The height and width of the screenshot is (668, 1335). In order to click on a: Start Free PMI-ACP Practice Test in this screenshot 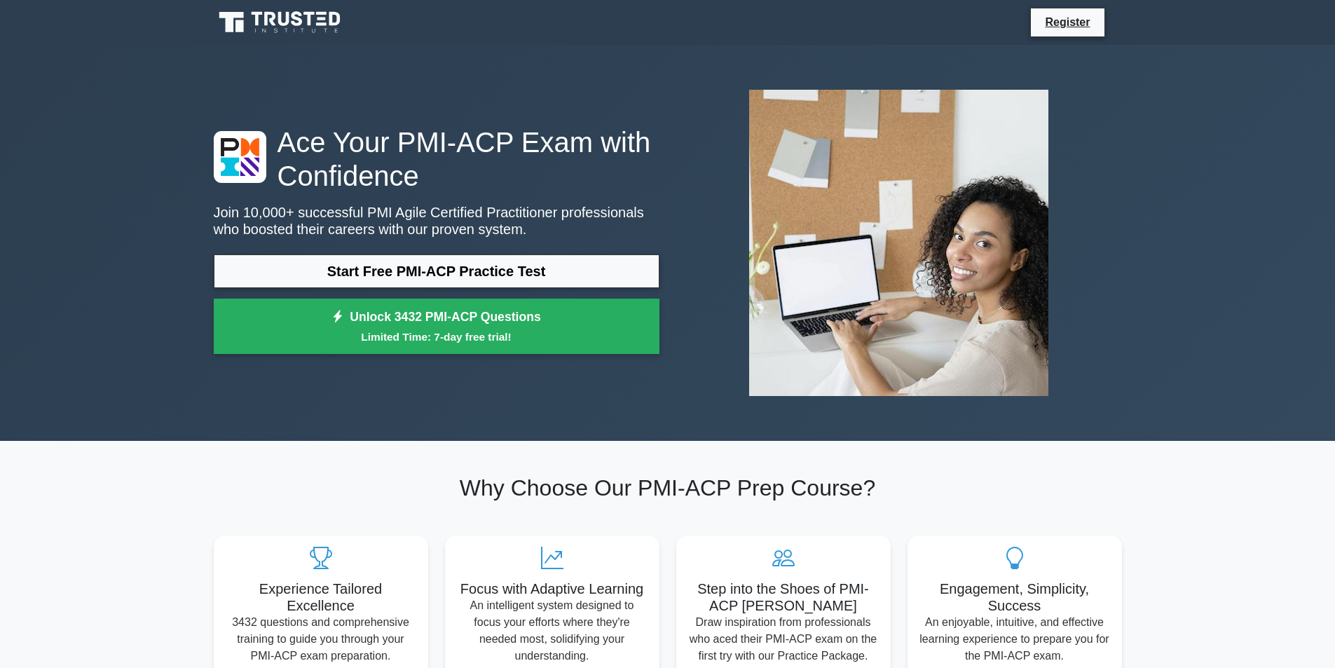, I will do `click(437, 271)`.